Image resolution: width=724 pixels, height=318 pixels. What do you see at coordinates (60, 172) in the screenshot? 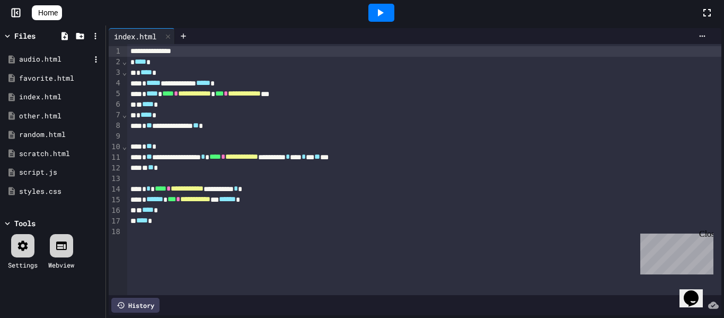
I see `div: script.js` at bounding box center [60, 172].